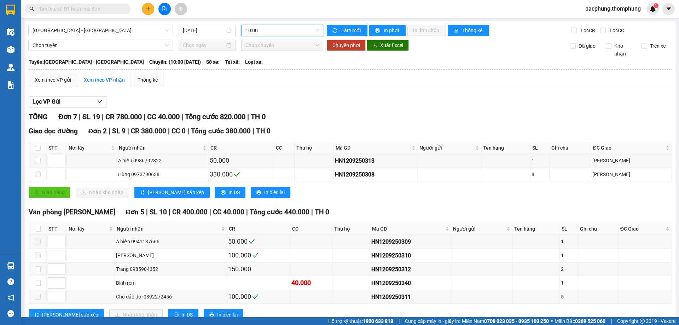 The image size is (679, 325). Describe the element at coordinates (88, 229) in the screenshot. I see `span: Nơi lấy` at that location.